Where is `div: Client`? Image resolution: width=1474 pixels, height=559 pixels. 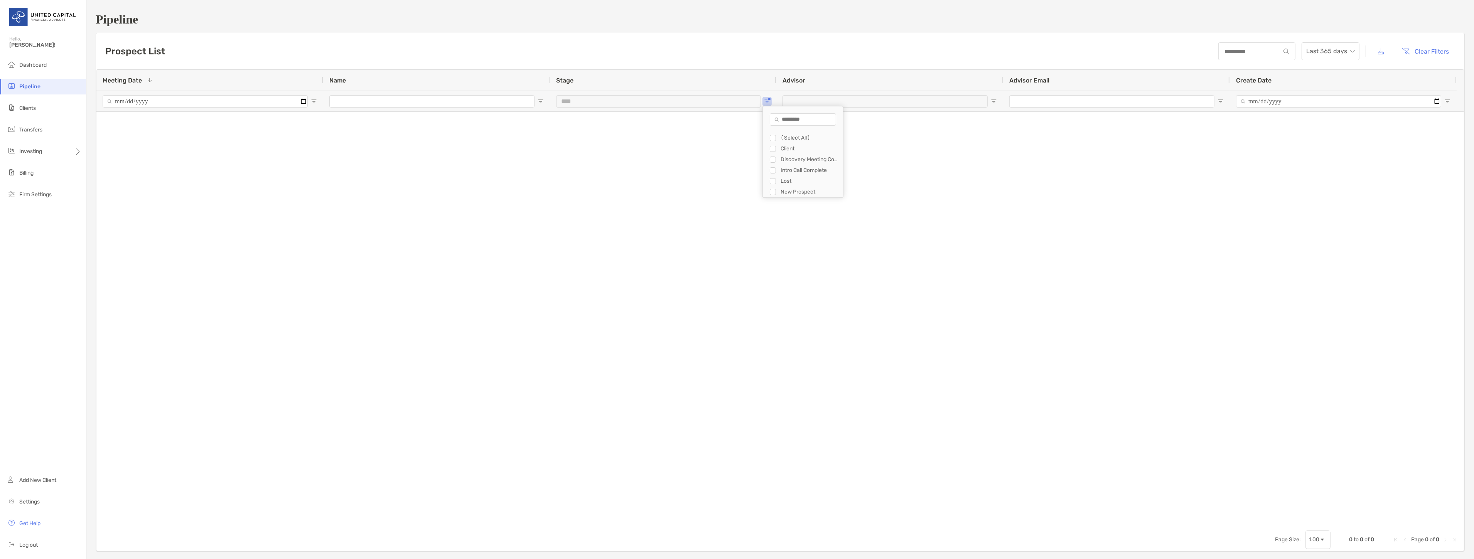 div: Client is located at coordinates (810, 149).